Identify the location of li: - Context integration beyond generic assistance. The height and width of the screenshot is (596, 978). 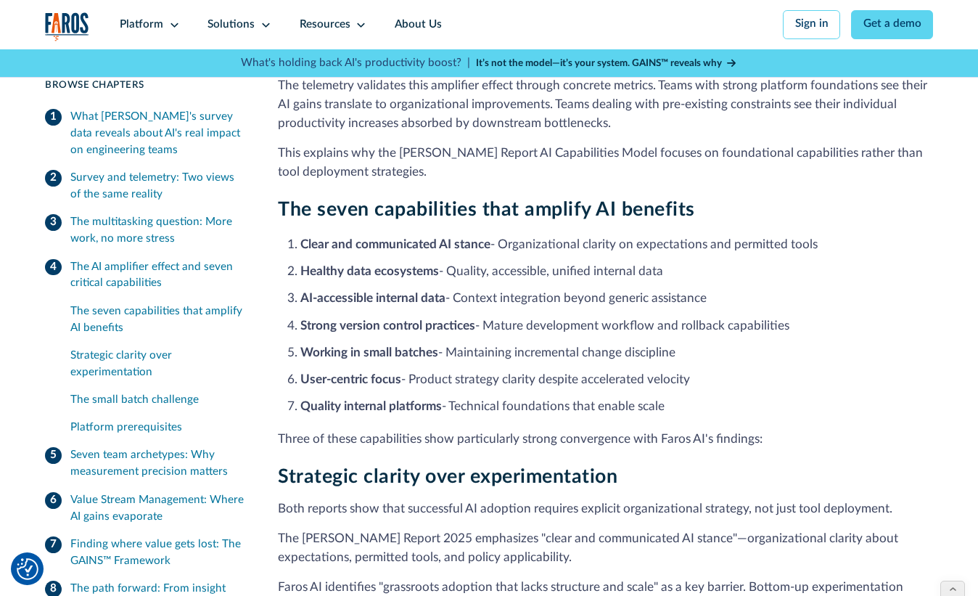
(617, 298).